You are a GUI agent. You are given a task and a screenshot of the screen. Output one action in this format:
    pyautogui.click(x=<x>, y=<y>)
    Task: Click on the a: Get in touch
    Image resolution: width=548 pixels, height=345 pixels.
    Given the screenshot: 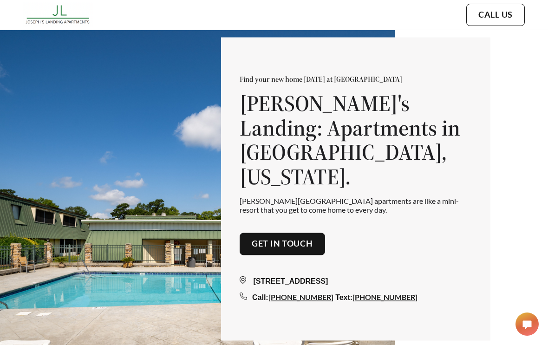 What is the action you would take?
    pyautogui.click(x=282, y=244)
    